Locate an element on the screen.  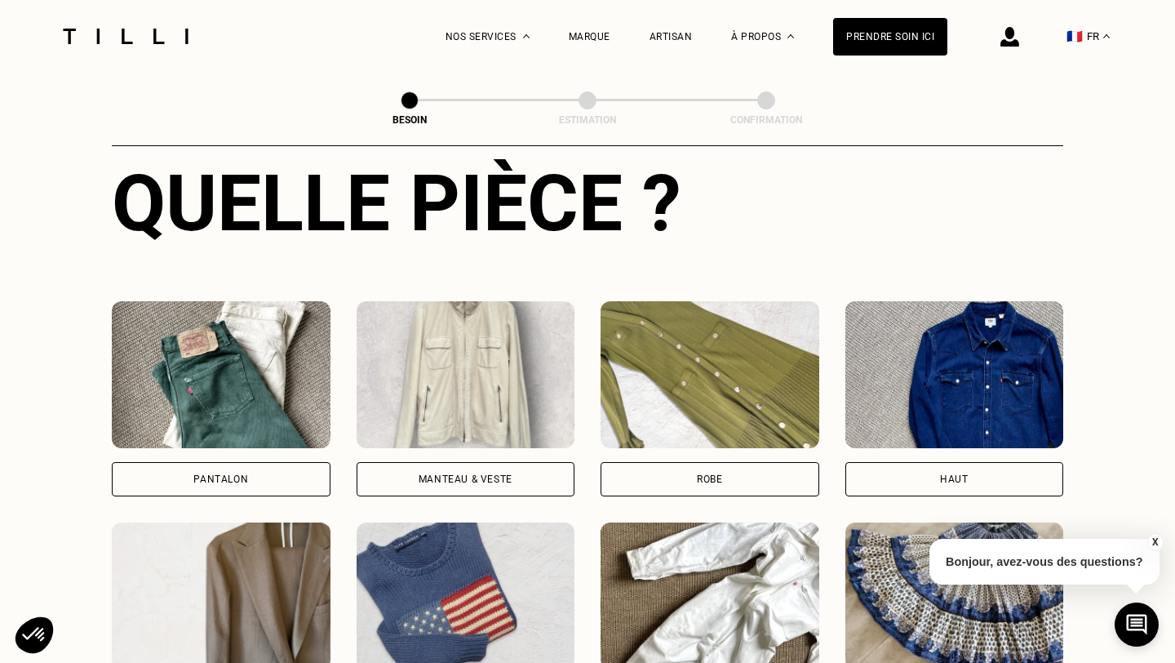
div: Pantalon is located at coordinates (220, 479).